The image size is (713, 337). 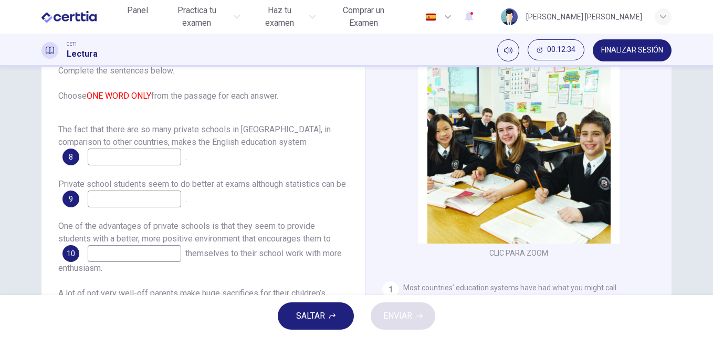 What do you see at coordinates (72, 44) in the screenshot?
I see `span: CET1` at bounding box center [72, 44].